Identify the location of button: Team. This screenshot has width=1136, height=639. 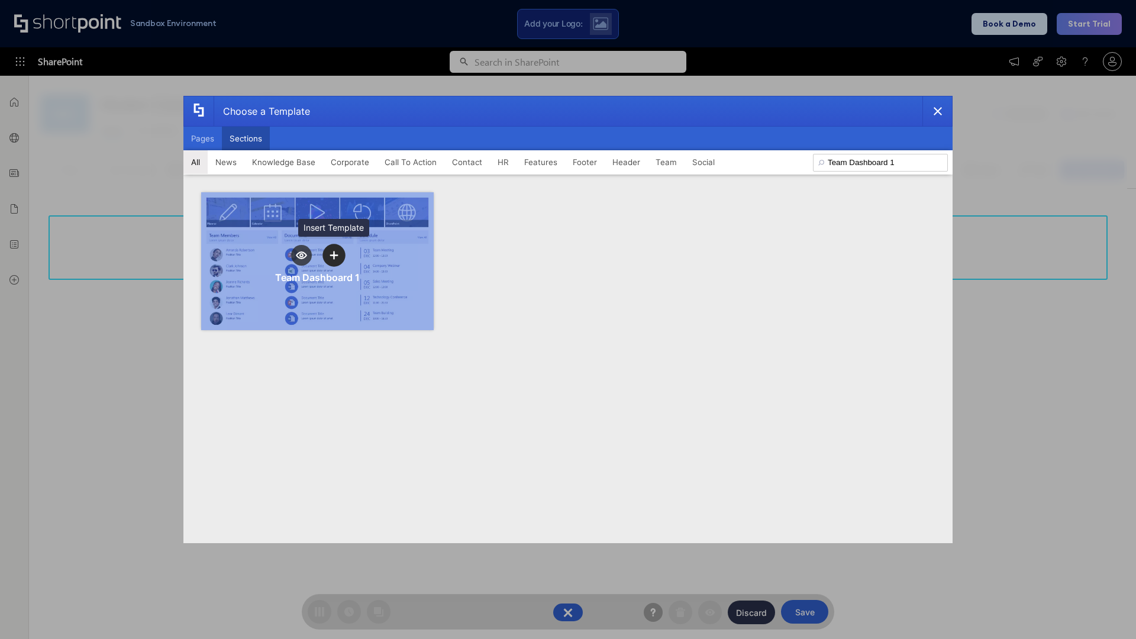
(666, 162).